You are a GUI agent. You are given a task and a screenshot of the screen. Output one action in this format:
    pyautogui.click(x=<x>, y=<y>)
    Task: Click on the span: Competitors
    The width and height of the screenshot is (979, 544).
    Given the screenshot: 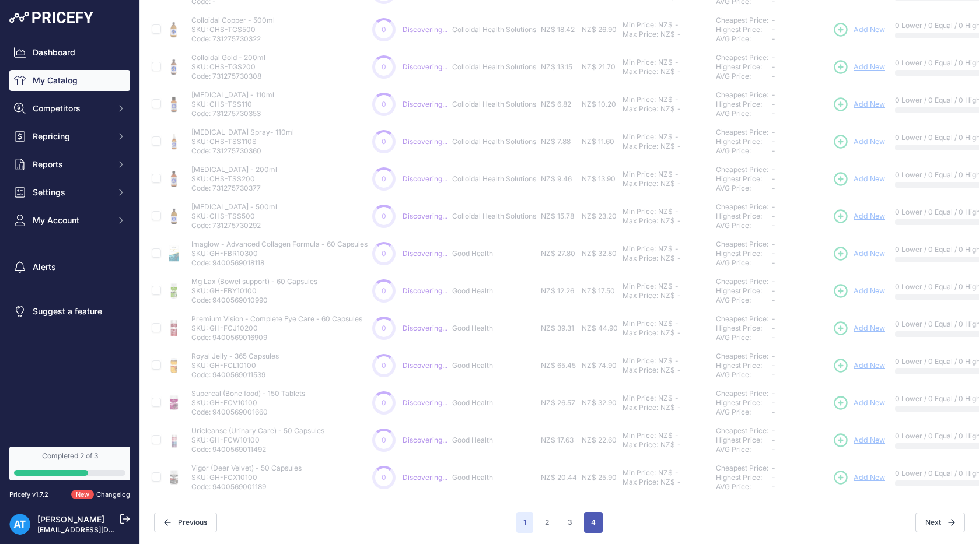 What is the action you would take?
    pyautogui.click(x=71, y=108)
    